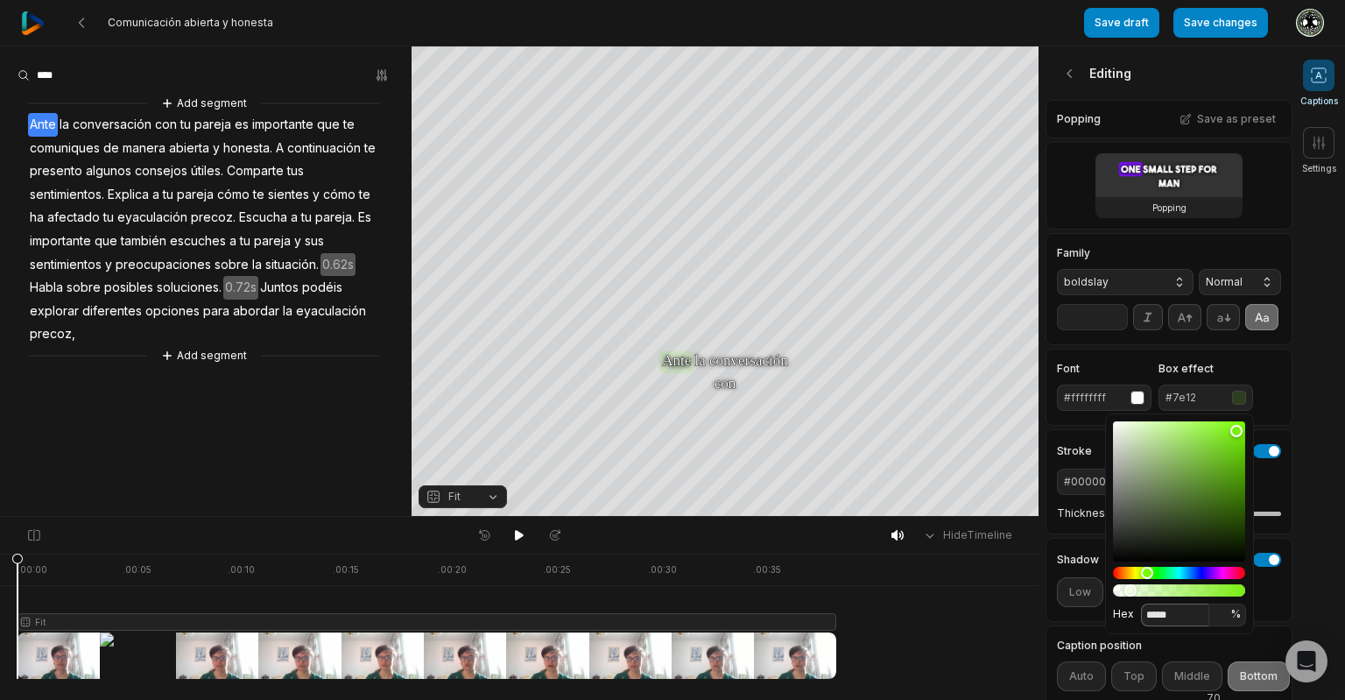 The image size is (1345, 700). What do you see at coordinates (173, 311) in the screenshot?
I see `span: opciones` at bounding box center [173, 311].